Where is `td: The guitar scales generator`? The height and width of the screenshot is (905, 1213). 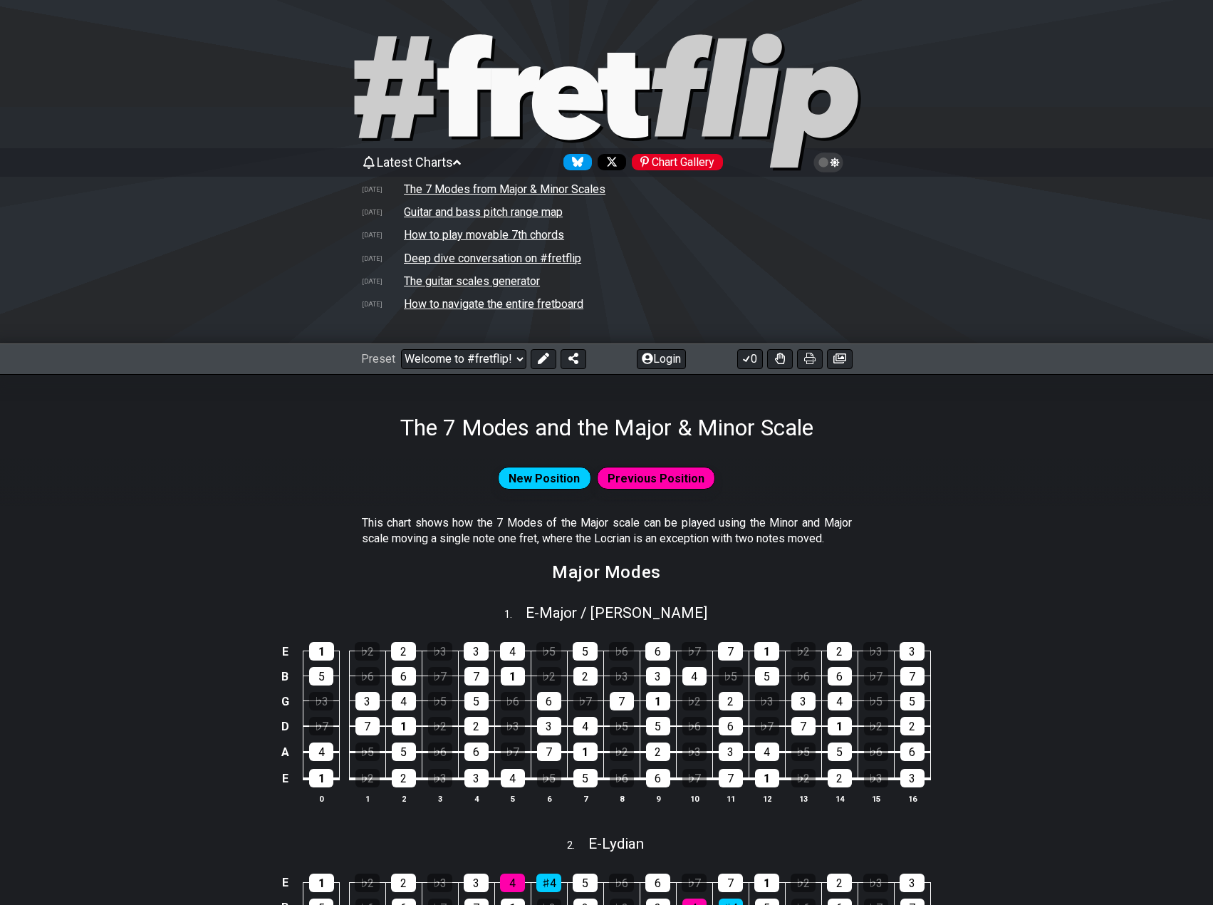 td: The guitar scales generator is located at coordinates (472, 281).